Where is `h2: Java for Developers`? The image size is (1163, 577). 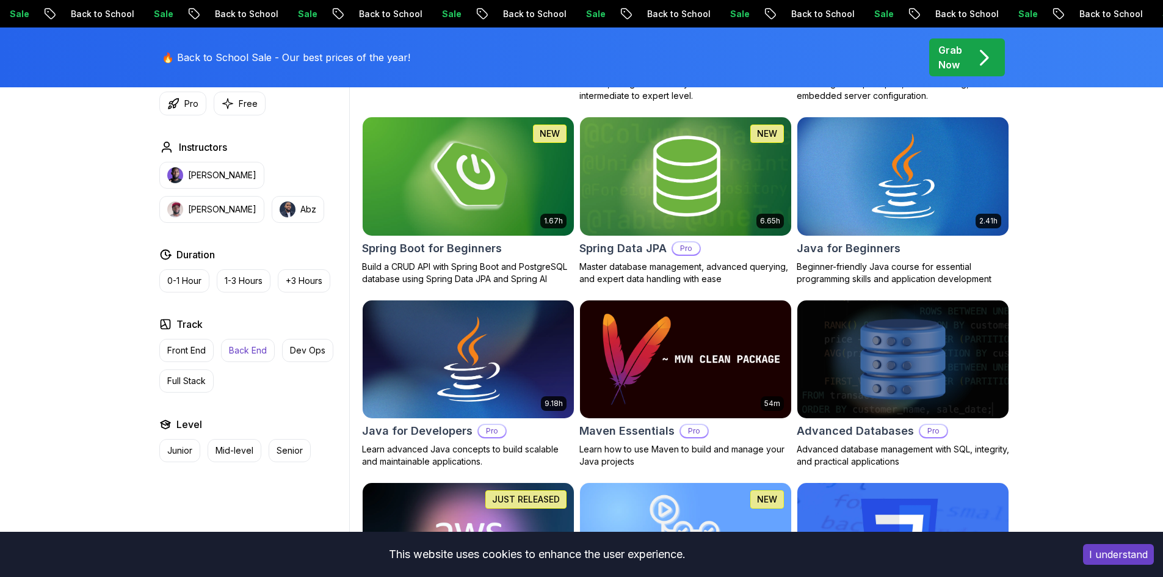
h2: Java for Developers is located at coordinates (417, 431).